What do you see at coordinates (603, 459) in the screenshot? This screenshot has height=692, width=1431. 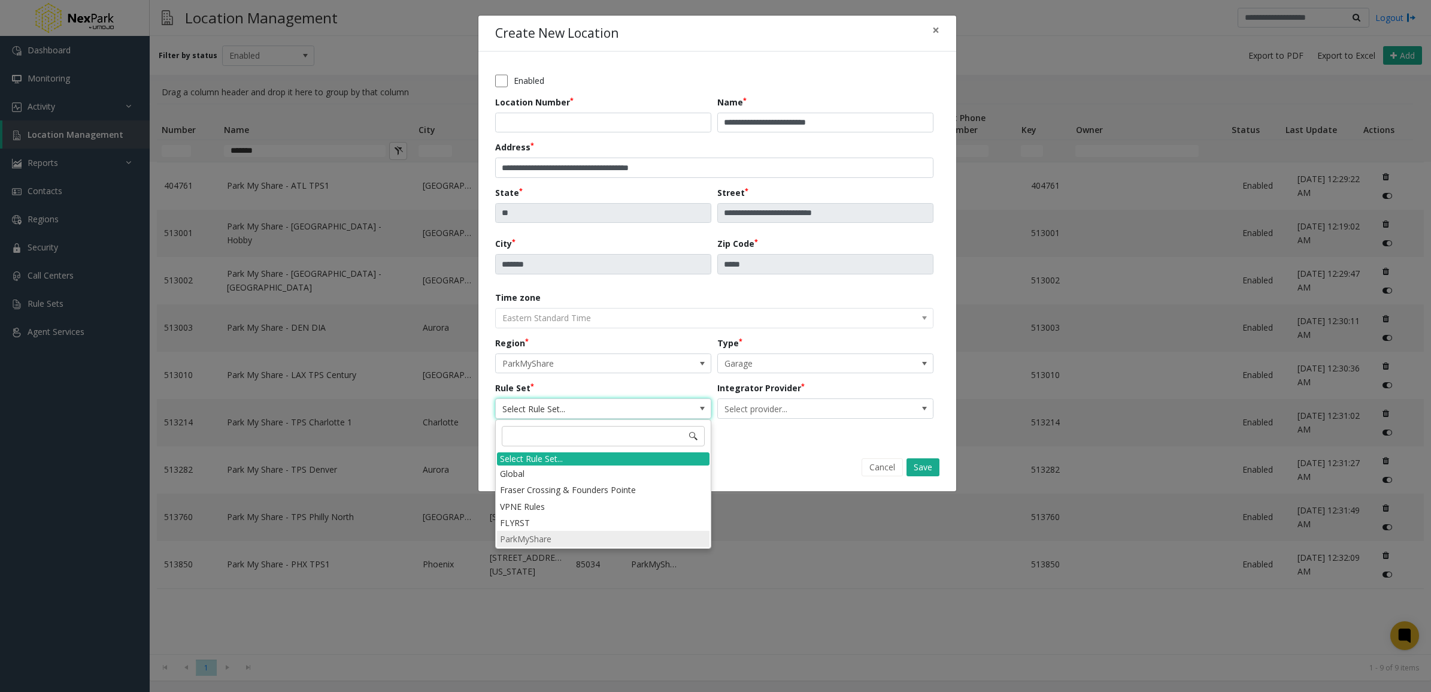 I see `div: Select Rule Set...` at bounding box center [603, 459].